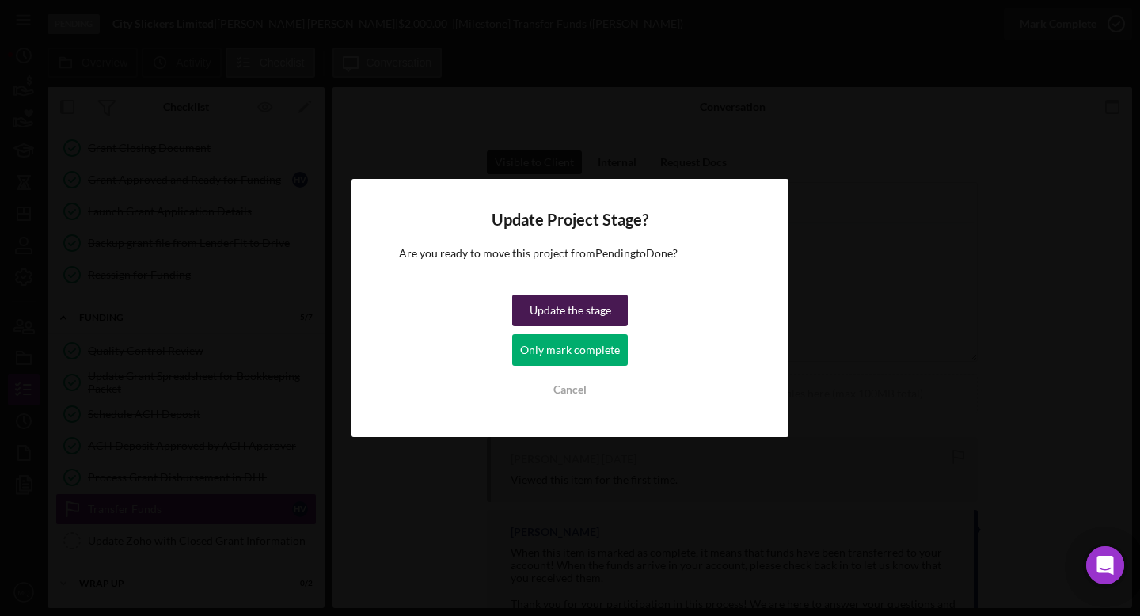 The width and height of the screenshot is (1140, 616). What do you see at coordinates (570, 310) in the screenshot?
I see `button: Update the stage` at bounding box center [570, 310].